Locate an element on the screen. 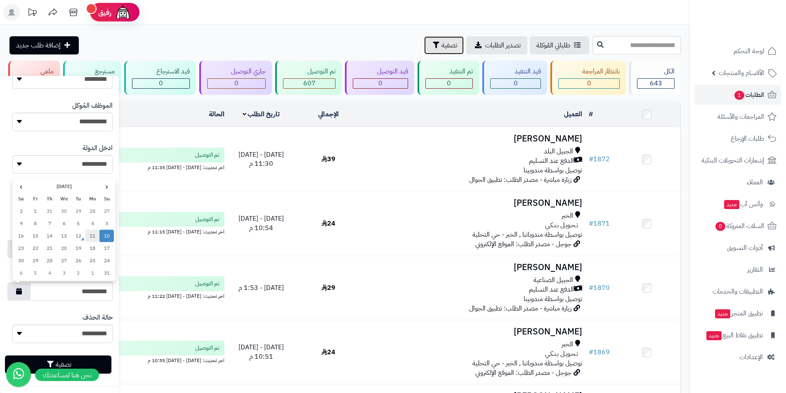  td: 6 is located at coordinates (64, 224).